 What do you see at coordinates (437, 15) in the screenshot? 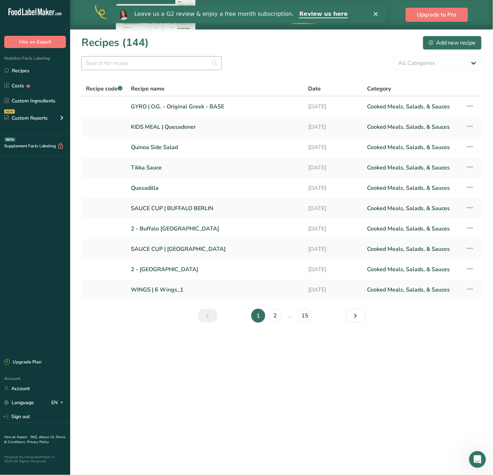
I see `span: Upgrade to Pro` at bounding box center [437, 15].